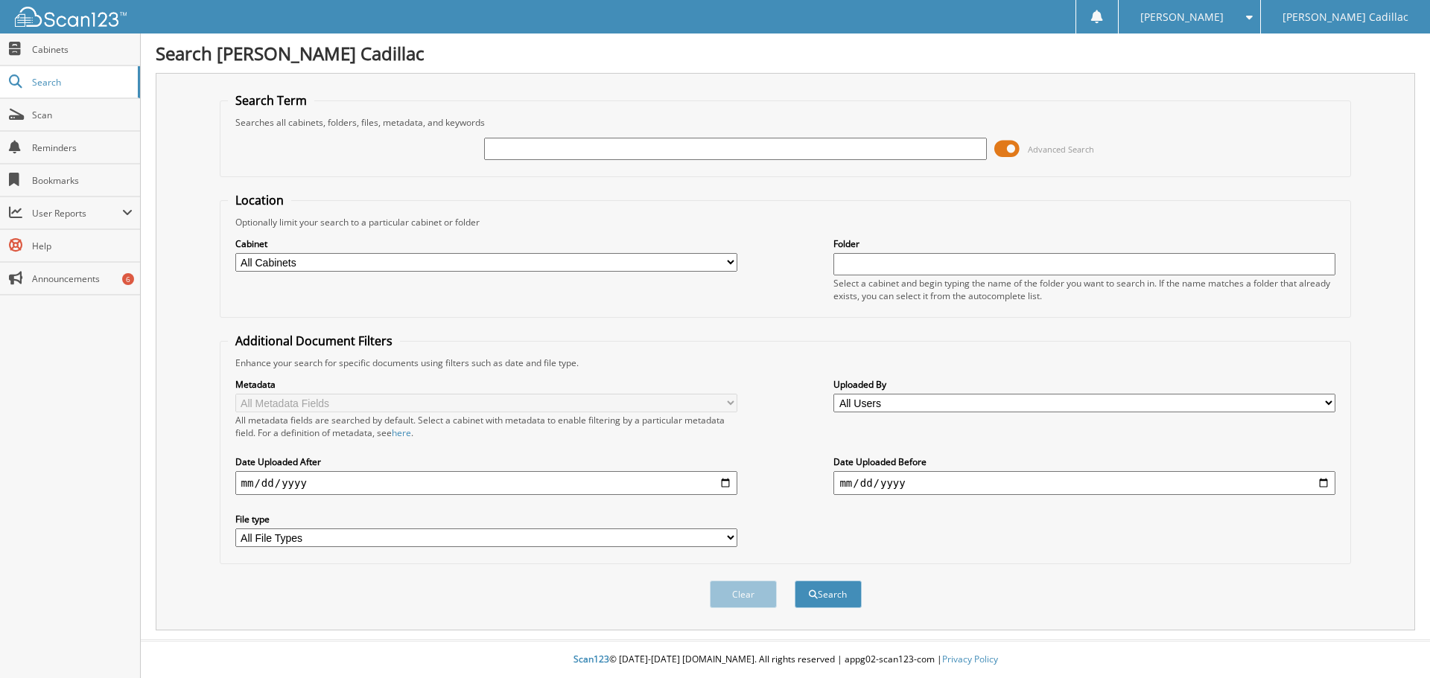 The height and width of the screenshot is (678, 1430). I want to click on span: Announcements, so click(82, 278).